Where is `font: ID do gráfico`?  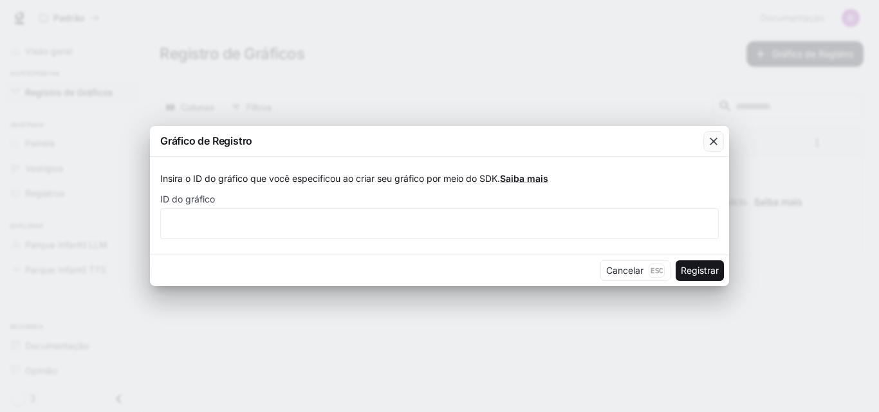 font: ID do gráfico is located at coordinates (187, 199).